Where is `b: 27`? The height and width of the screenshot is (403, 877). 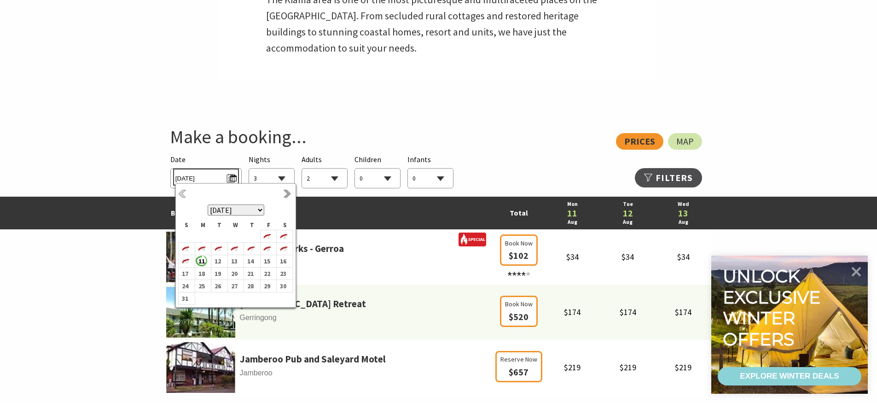 b: 27 is located at coordinates (234, 286).